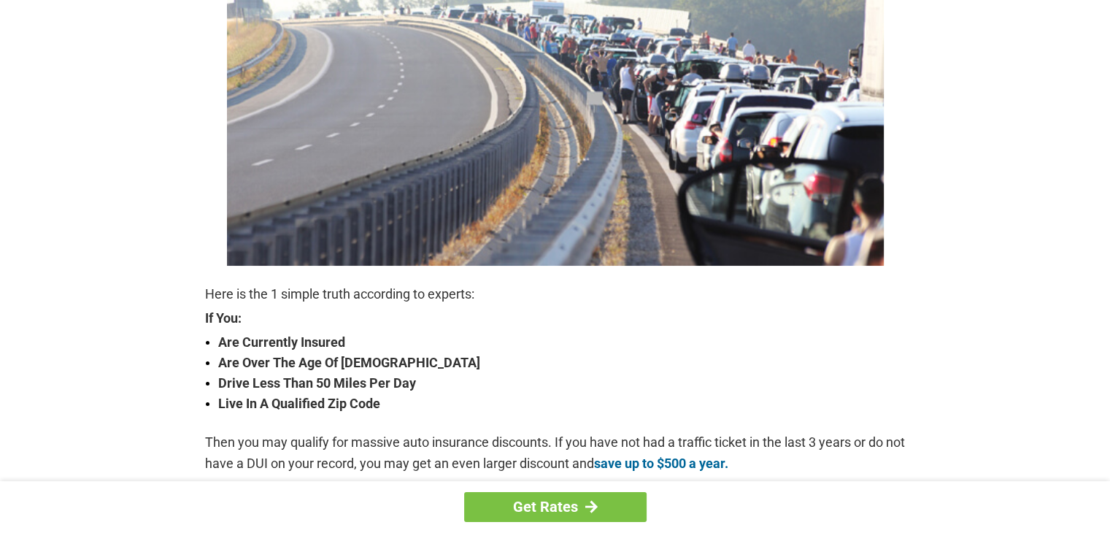  What do you see at coordinates (562, 342) in the screenshot?
I see `strong: Are Currently Insured` at bounding box center [562, 342].